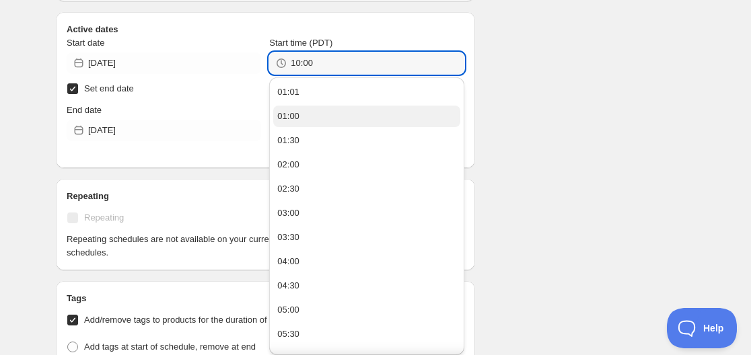  Describe the element at coordinates (288, 116) in the screenshot. I see `div: 01:00` at that location.